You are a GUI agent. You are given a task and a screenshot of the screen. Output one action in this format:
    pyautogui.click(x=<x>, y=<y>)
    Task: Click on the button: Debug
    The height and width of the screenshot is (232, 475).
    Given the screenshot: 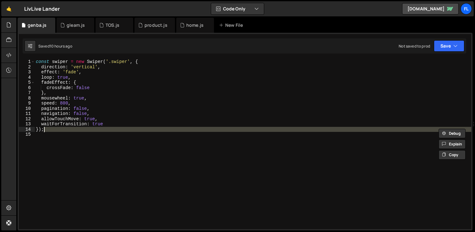 What is the action you would take?
    pyautogui.click(x=452, y=133)
    